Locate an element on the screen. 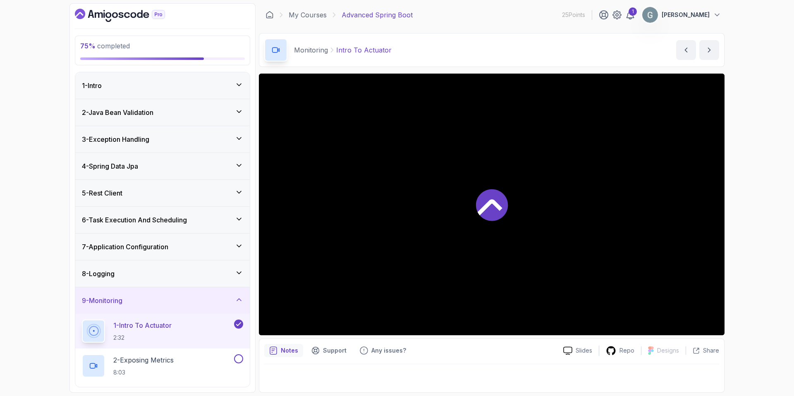  p: Repo is located at coordinates (627, 351).